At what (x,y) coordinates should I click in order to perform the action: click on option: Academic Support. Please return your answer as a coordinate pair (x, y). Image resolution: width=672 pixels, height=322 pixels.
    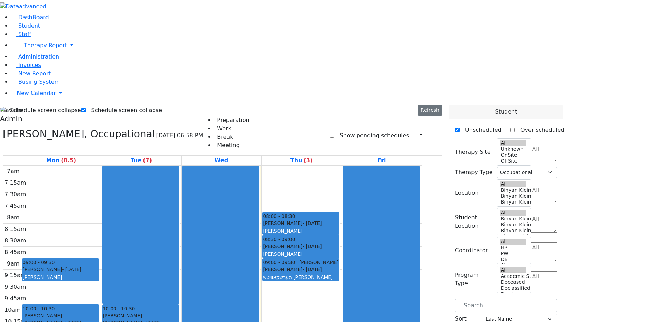
    Looking at the image, I should click on (513, 276).